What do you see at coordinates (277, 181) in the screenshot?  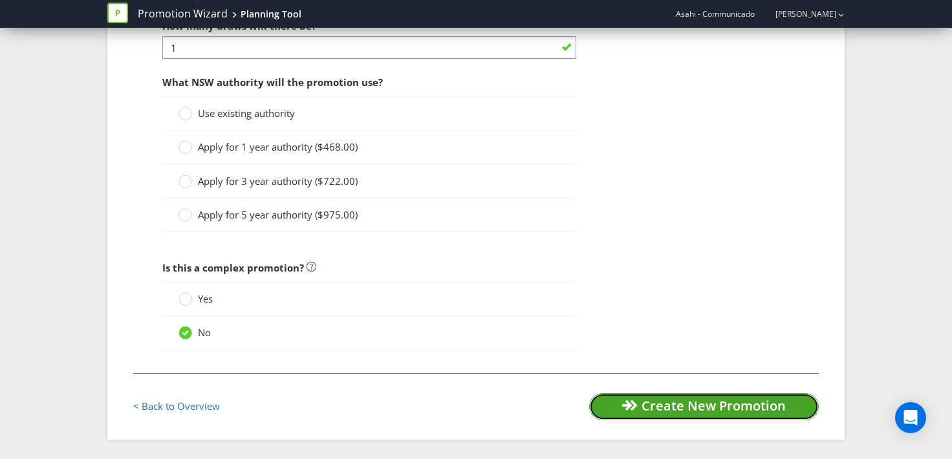 I see `span: Apply for 3 year authority ($722.00)` at bounding box center [277, 181].